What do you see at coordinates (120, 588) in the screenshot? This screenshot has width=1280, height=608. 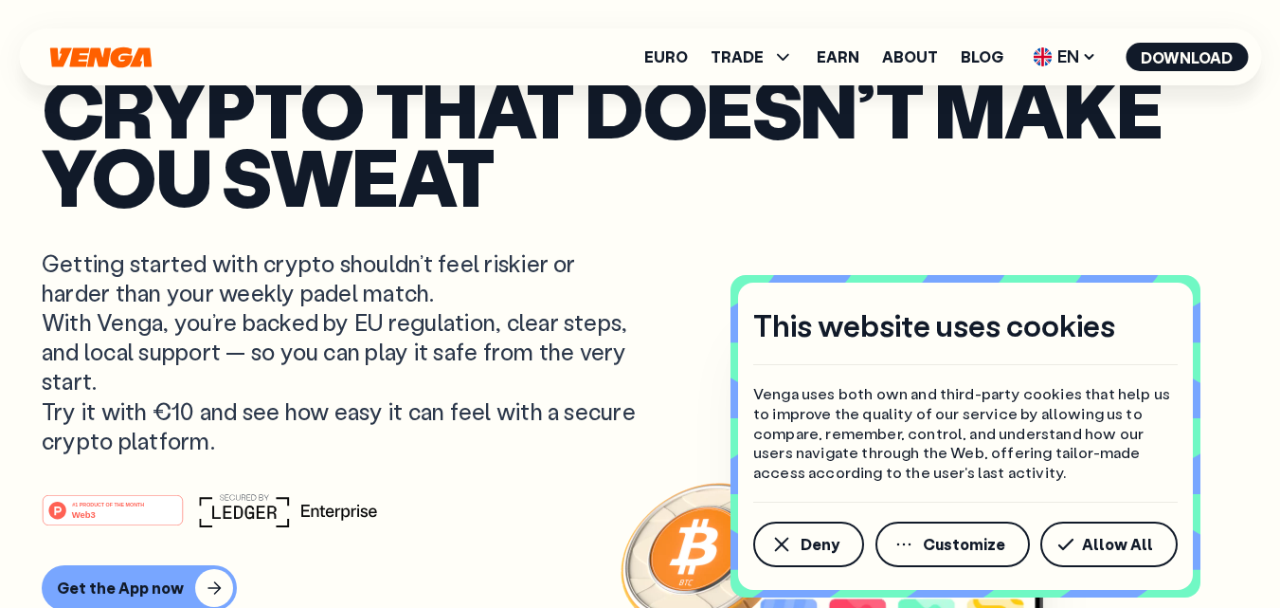 I see `div: Get the App now` at bounding box center [120, 588].